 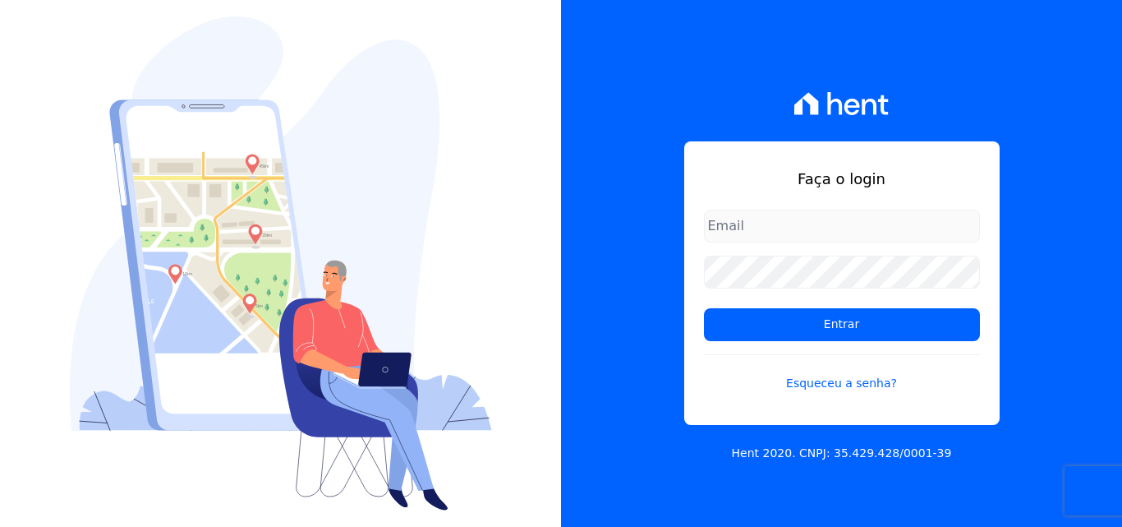 What do you see at coordinates (281, 263) in the screenshot?
I see `img: Login` at bounding box center [281, 263].